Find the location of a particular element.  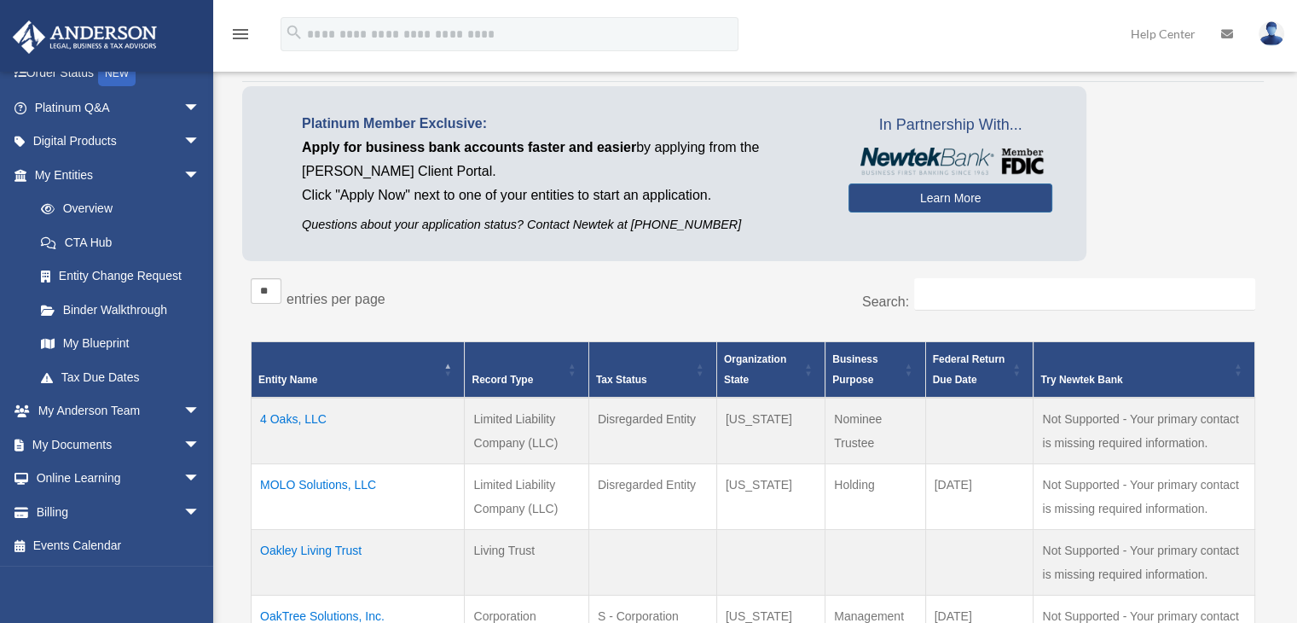

a: Platinum Q&Aarrow_drop_down is located at coordinates (119, 107).